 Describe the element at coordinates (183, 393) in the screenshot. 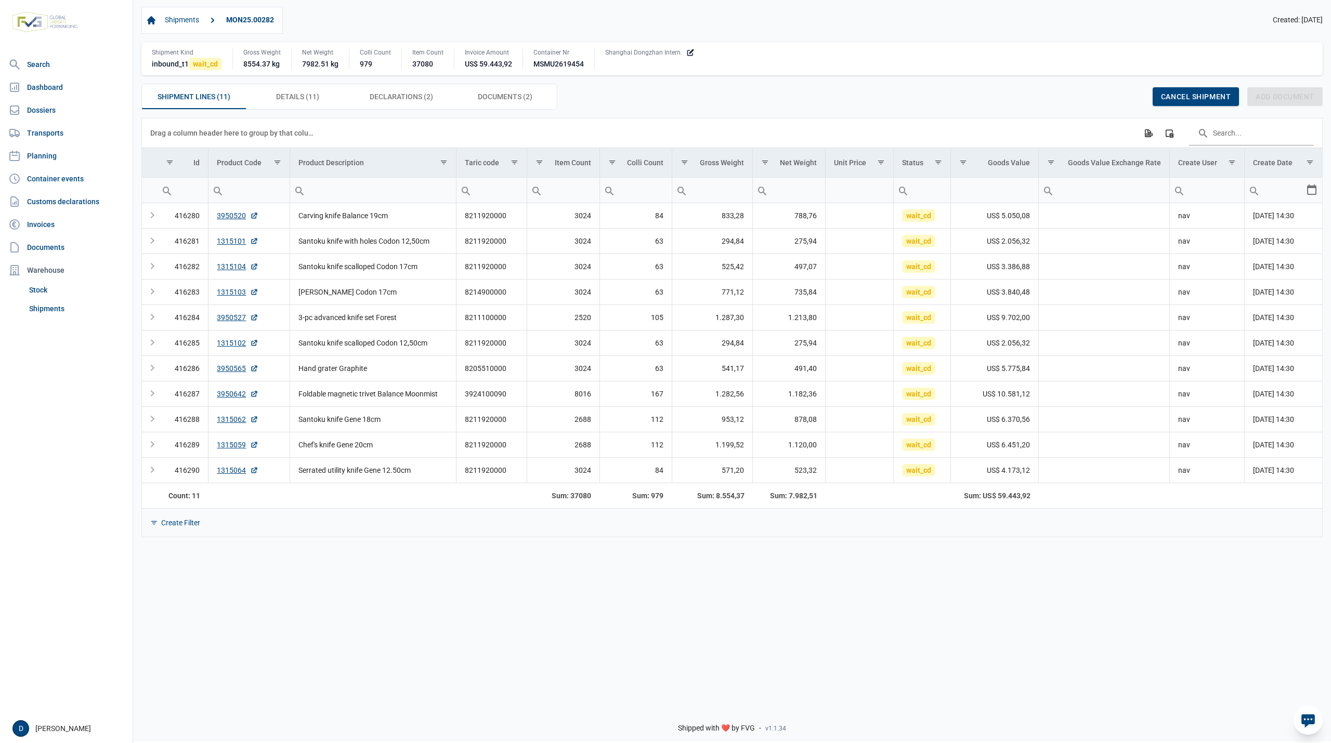

I see `td: 416287` at that location.